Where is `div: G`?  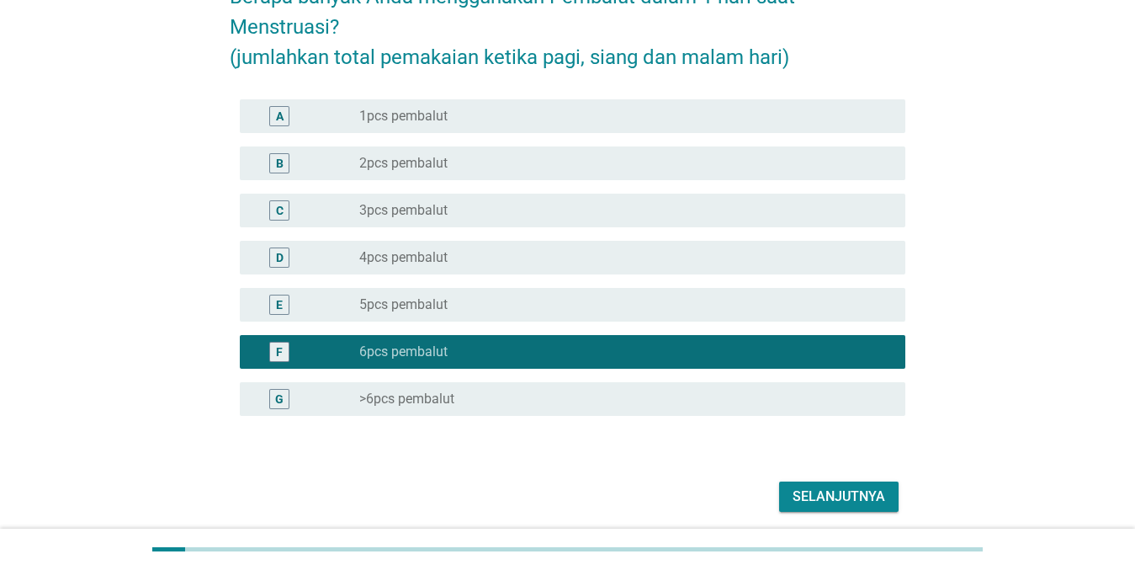
div: G is located at coordinates (279, 398).